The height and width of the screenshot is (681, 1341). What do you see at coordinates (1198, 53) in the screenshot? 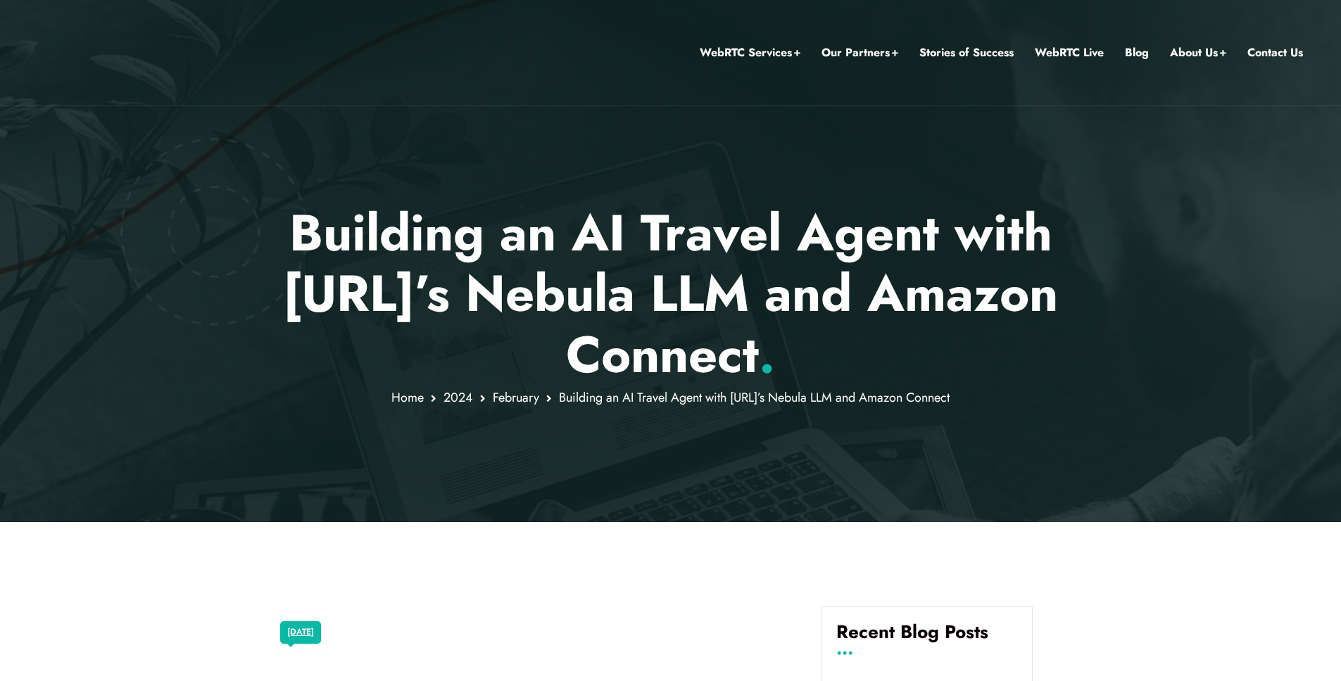
I see `a: About Us` at bounding box center [1198, 53].